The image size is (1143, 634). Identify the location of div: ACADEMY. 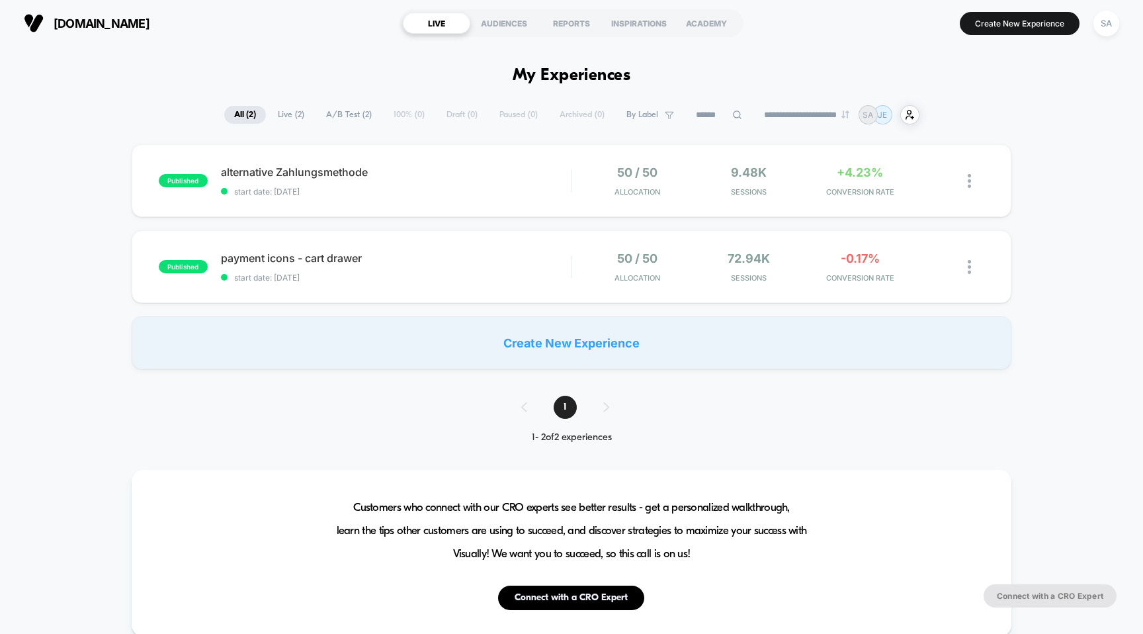
(707, 23).